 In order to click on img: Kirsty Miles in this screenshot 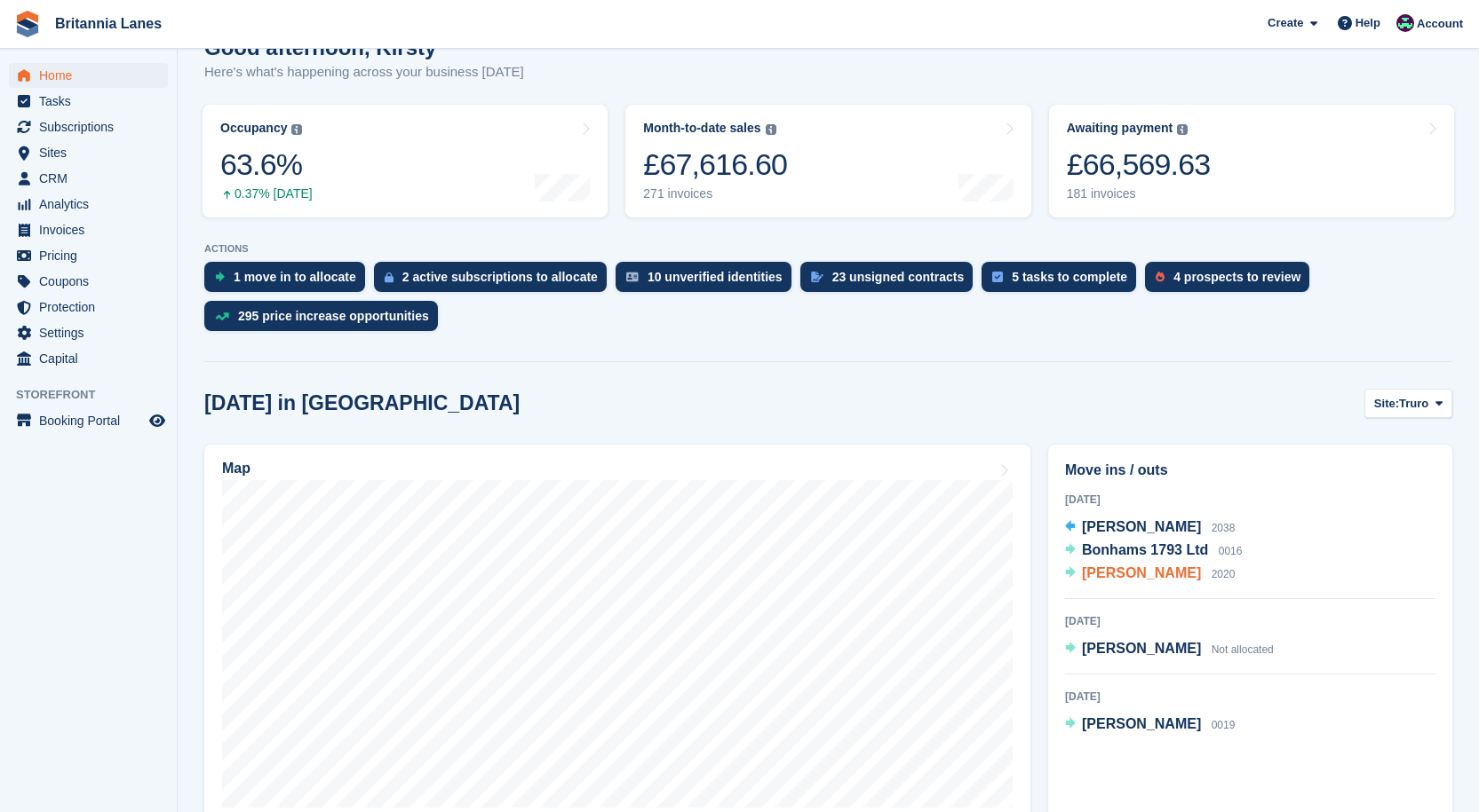, I will do `click(1405, 23)`.